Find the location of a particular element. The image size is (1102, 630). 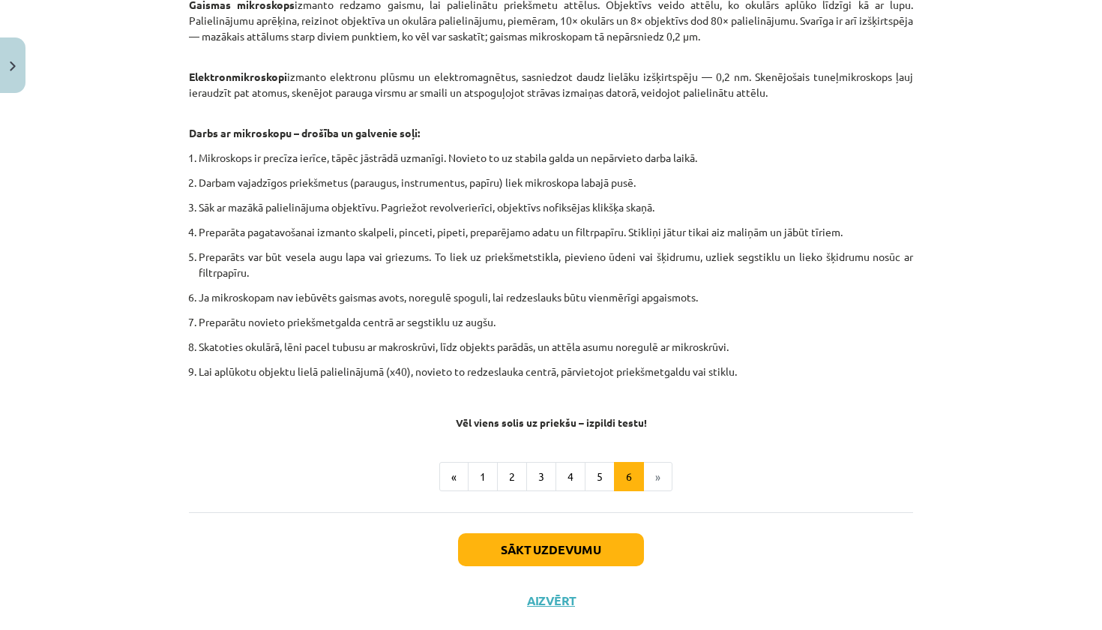

p: Preparāts var būt vesela augu lapa vai griezums. To liek uz priekšmetstikla, pievieno ūdeni vai š... is located at coordinates (556, 265).